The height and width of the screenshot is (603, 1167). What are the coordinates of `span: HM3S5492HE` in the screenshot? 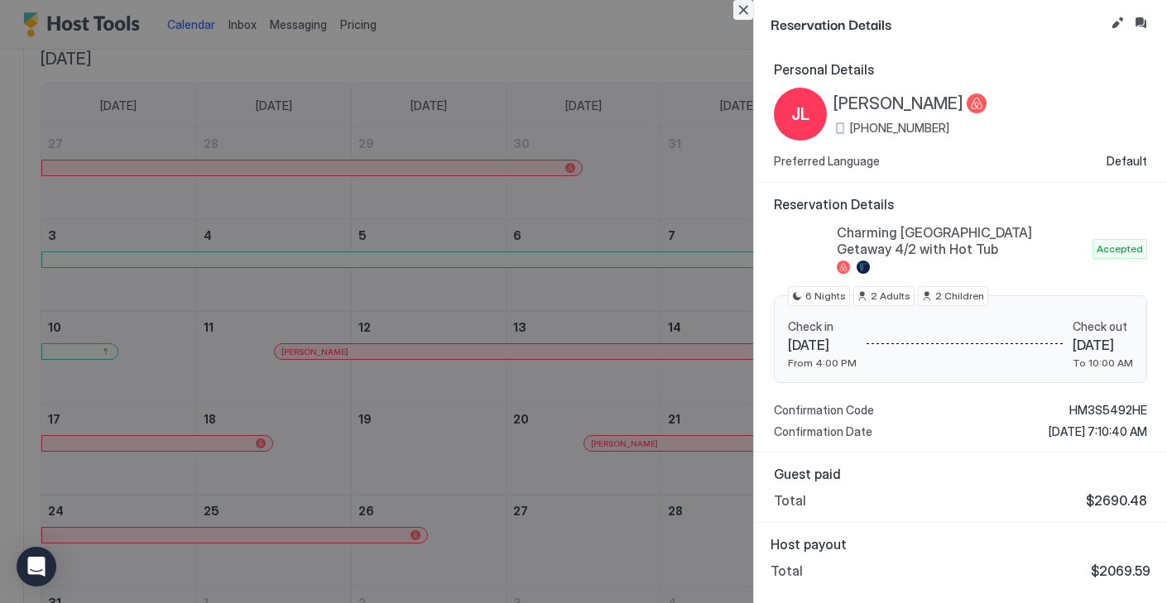 It's located at (1108, 411).